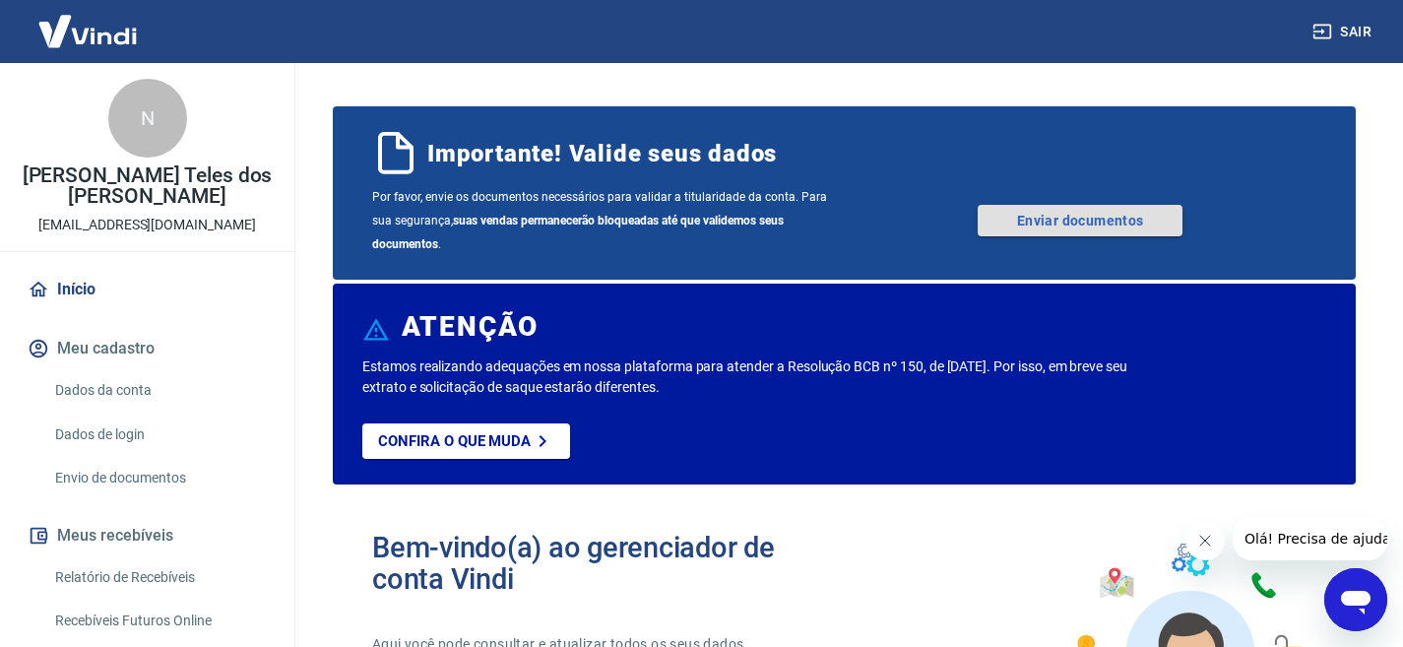 This screenshot has height=647, width=1403. I want to click on span: Importante! Valide seus dados, so click(601, 154).